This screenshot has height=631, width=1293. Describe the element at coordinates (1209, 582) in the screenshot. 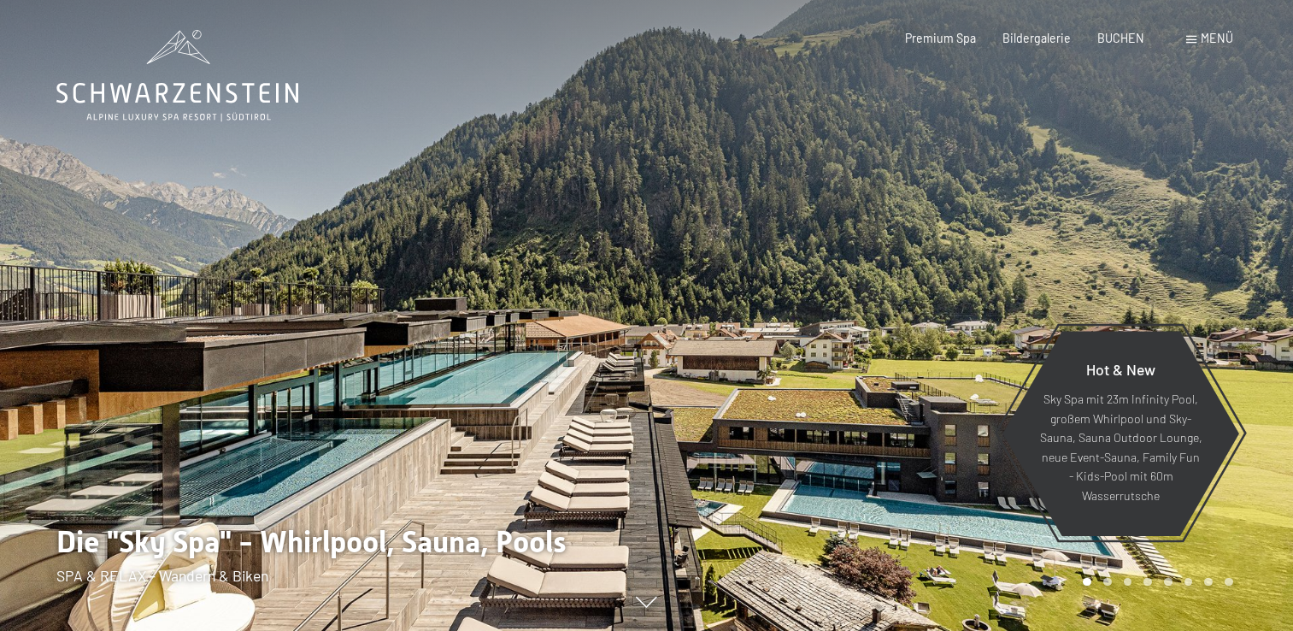

I see `div: Carousel Page 7` at that location.